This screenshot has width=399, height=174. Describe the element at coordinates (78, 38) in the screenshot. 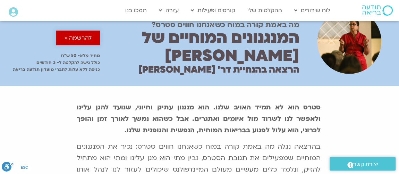

I see `span: להרשמה >` at that location.